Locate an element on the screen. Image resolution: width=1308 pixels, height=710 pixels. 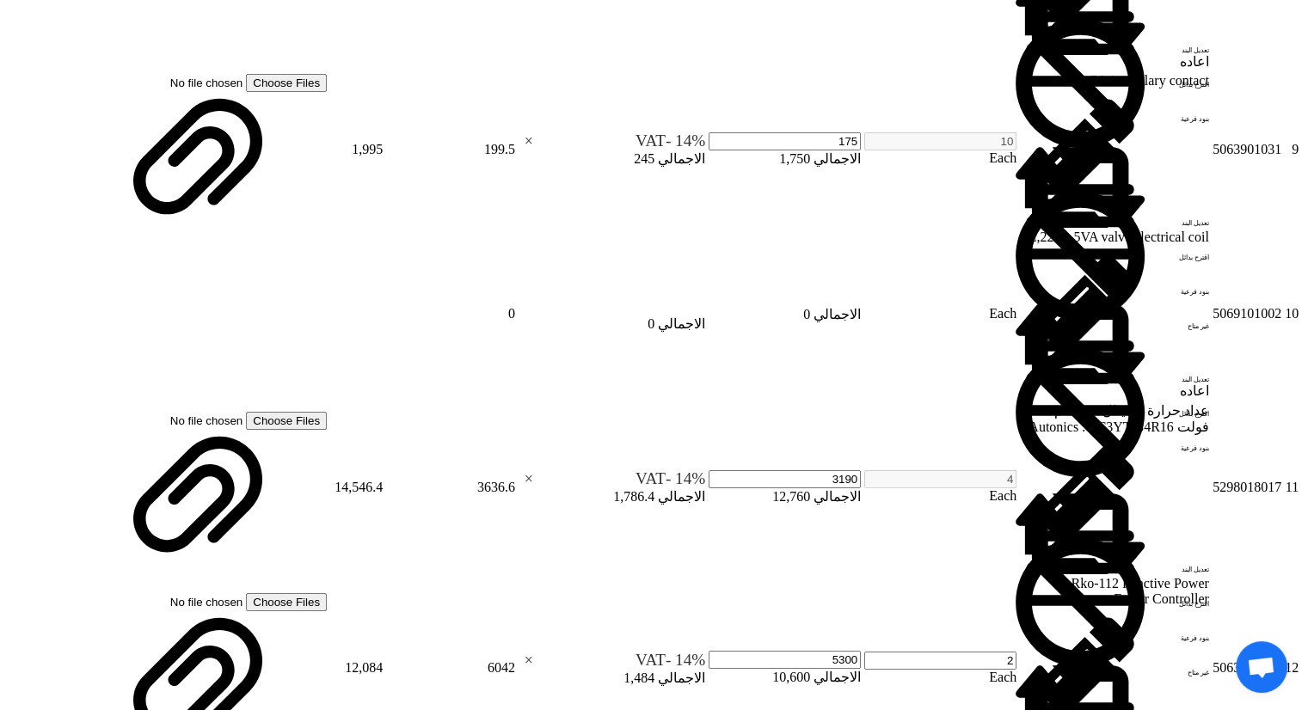
span: 12,084 is located at coordinates (364, 667).